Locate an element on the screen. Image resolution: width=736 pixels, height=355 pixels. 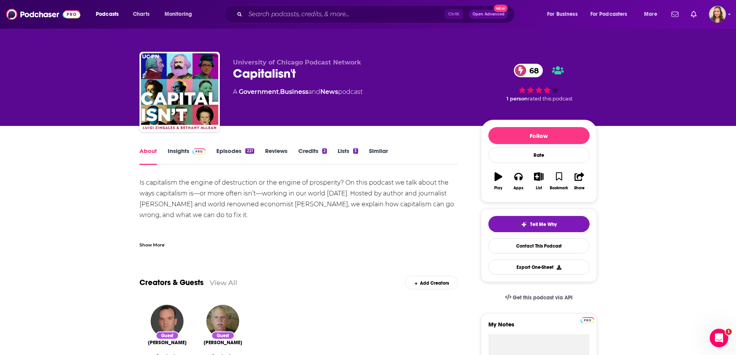
a: InsightsPodchaser Pro is located at coordinates (187, 156).